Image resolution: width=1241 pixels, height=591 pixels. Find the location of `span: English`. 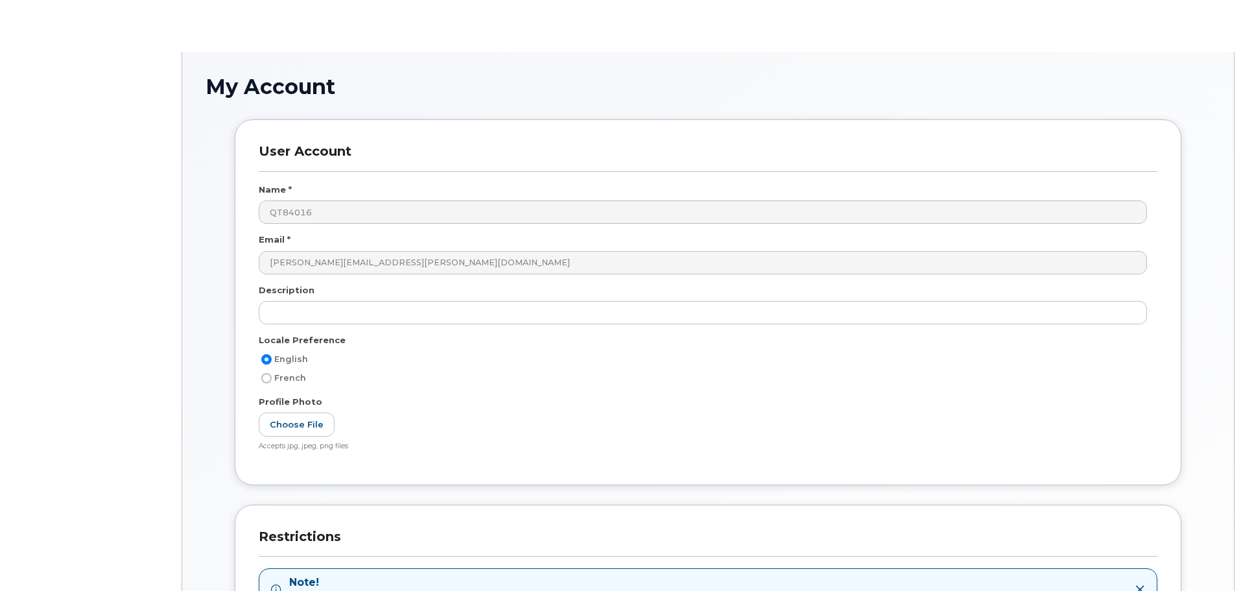

span: English is located at coordinates (291, 358).